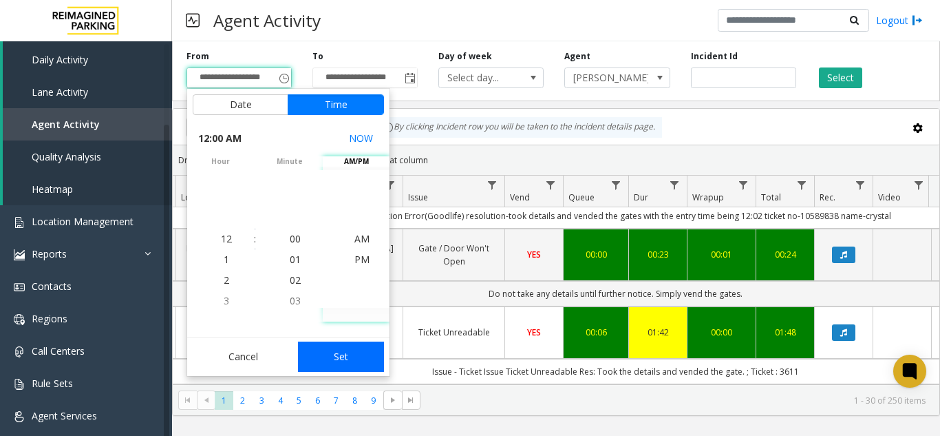  Describe the element at coordinates (411, 400) in the screenshot. I see `span: Go to the last page` at that location.